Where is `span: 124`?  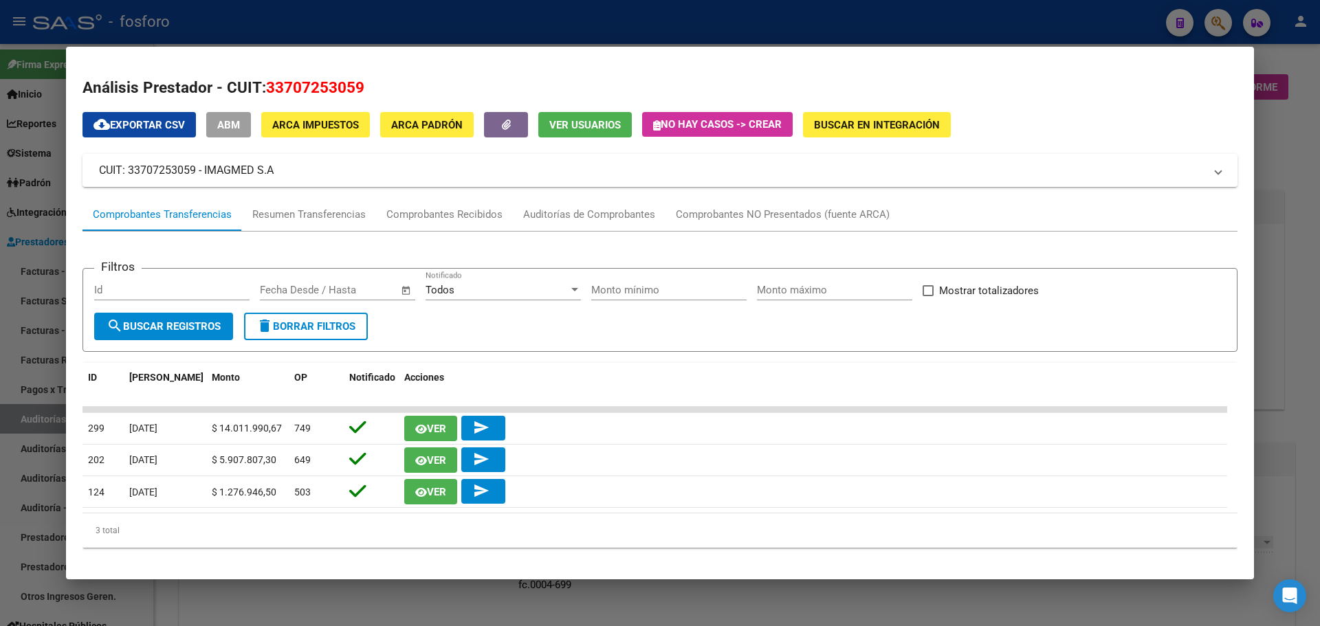 span: 124 is located at coordinates (96, 492).